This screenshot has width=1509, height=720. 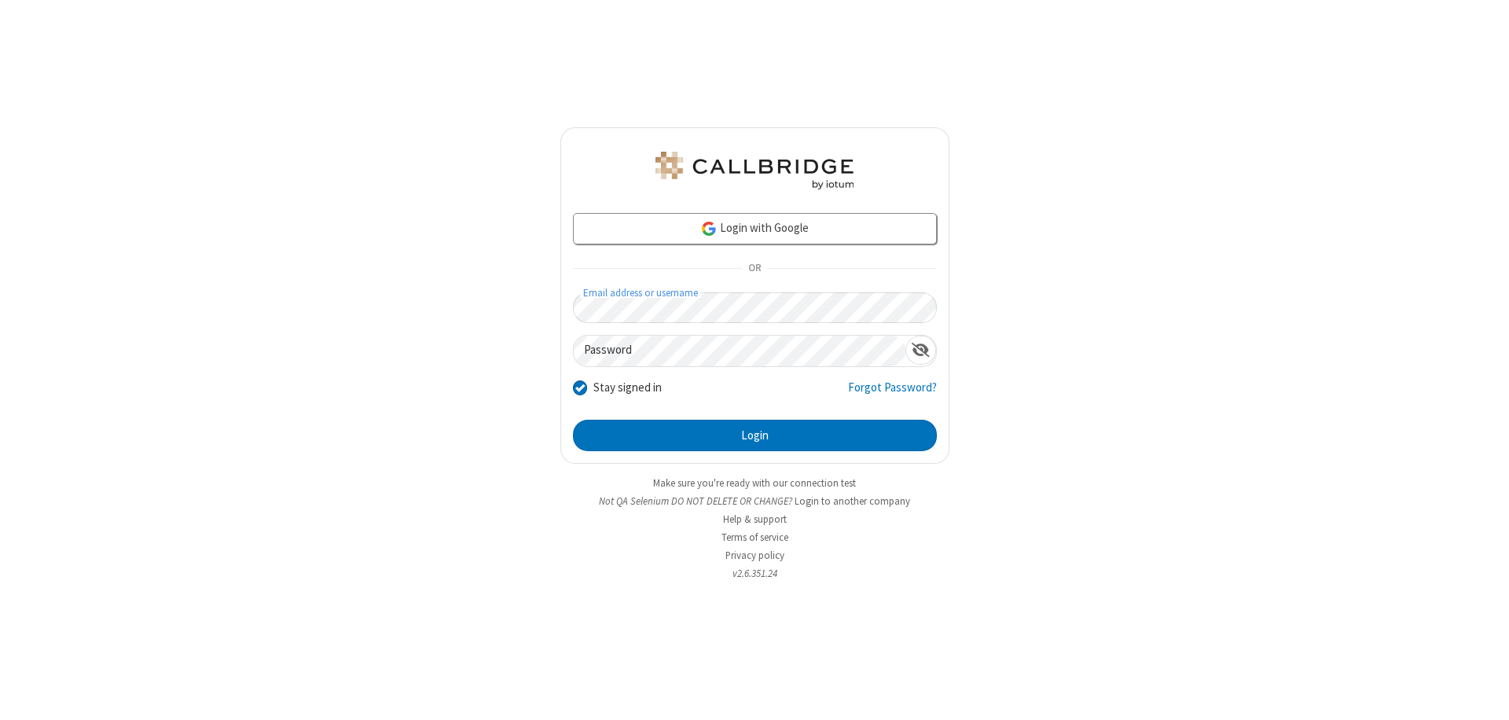 I want to click on a: Make sure you're ready with our connection test, so click(x=755, y=483).